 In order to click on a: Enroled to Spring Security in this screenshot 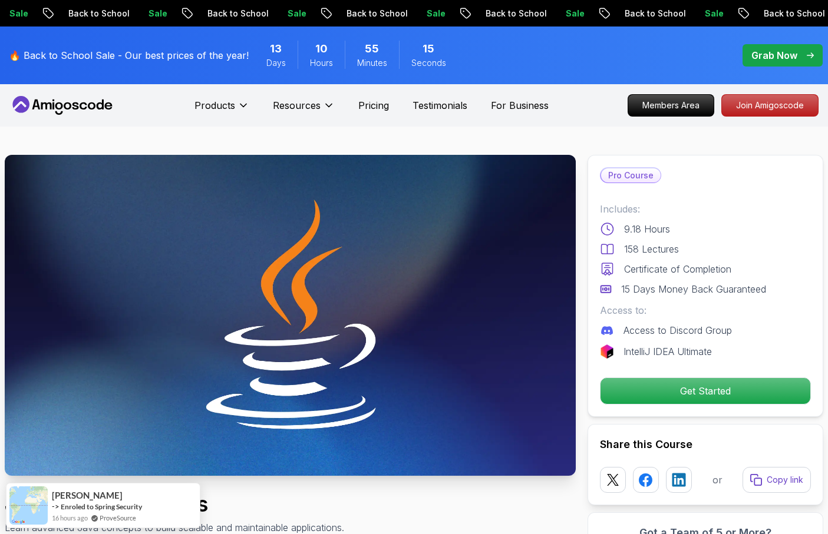, I will do `click(101, 507)`.